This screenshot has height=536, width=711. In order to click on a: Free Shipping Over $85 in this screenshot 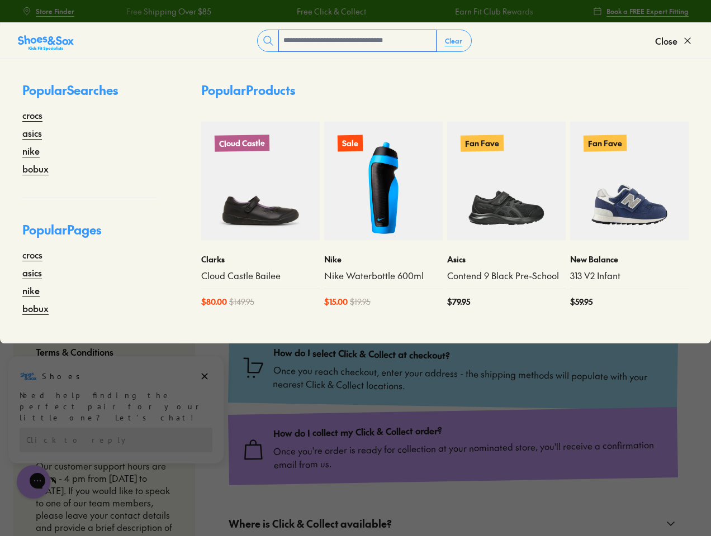, I will do `click(162, 11)`.